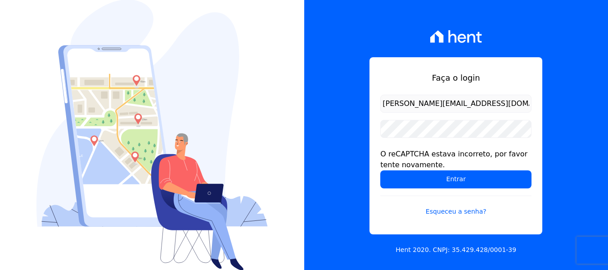 The image size is (608, 270). Describe the element at coordinates (456, 77) in the screenshot. I see `h1: Faça o login` at that location.